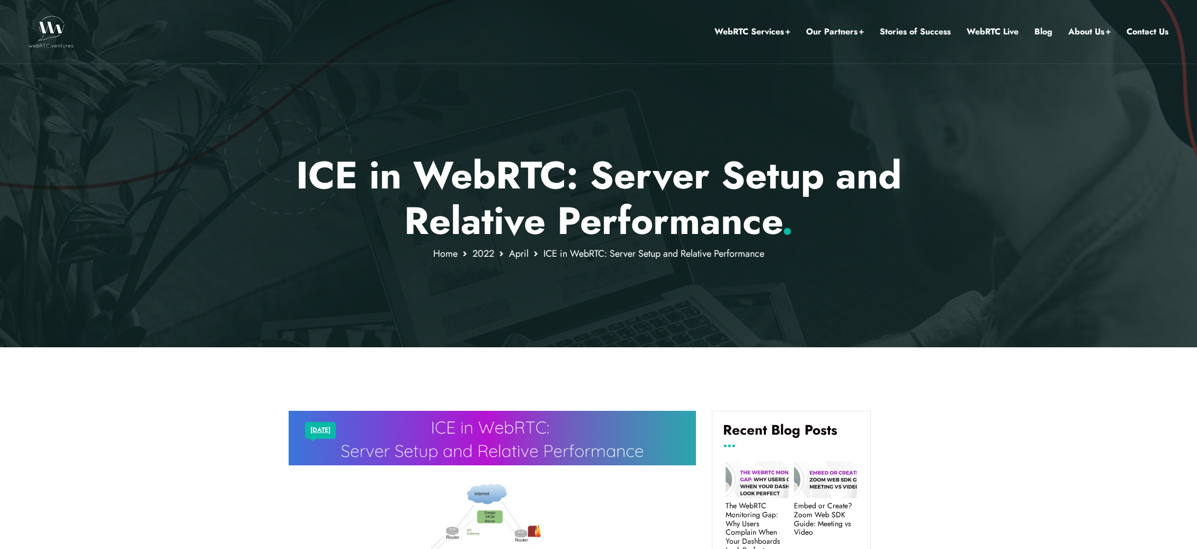 Image resolution: width=1197 pixels, height=549 pixels. I want to click on a: 2022, so click(483, 254).